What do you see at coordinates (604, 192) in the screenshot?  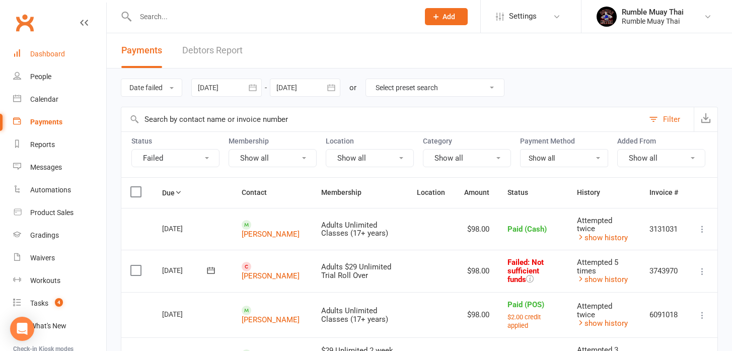 I see `th: History` at bounding box center [604, 192].